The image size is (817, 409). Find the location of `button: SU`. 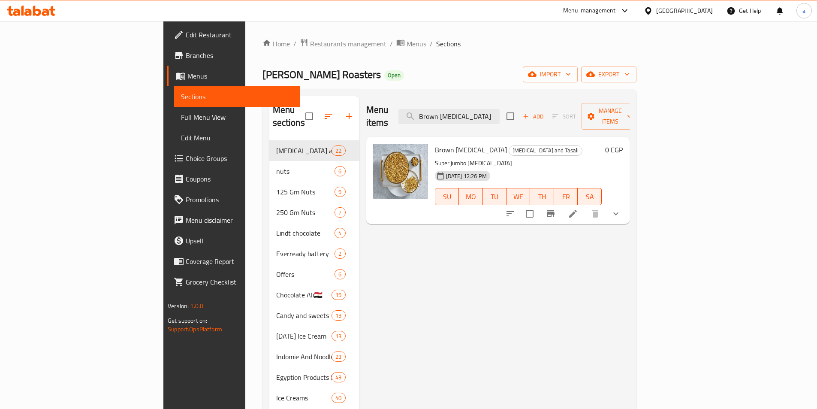

button: SU is located at coordinates (447, 196).